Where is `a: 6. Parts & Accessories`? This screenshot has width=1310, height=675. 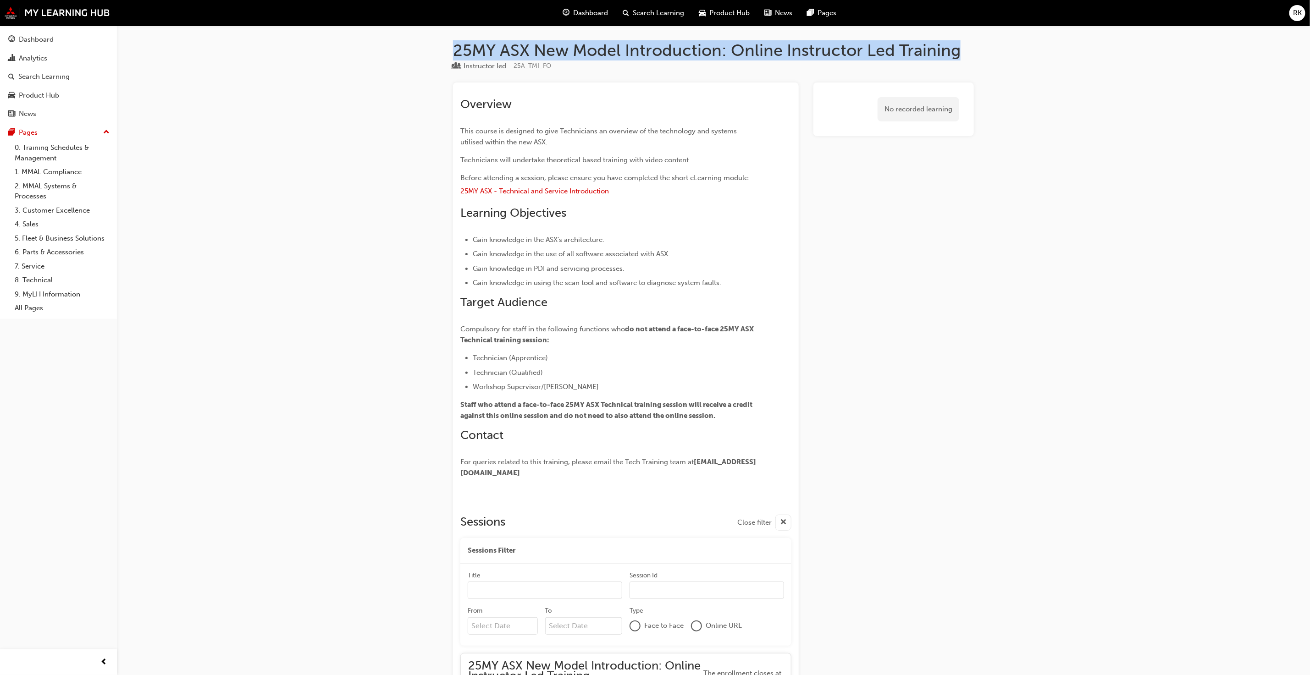
a: 6. Parts & Accessories is located at coordinates (62, 252).